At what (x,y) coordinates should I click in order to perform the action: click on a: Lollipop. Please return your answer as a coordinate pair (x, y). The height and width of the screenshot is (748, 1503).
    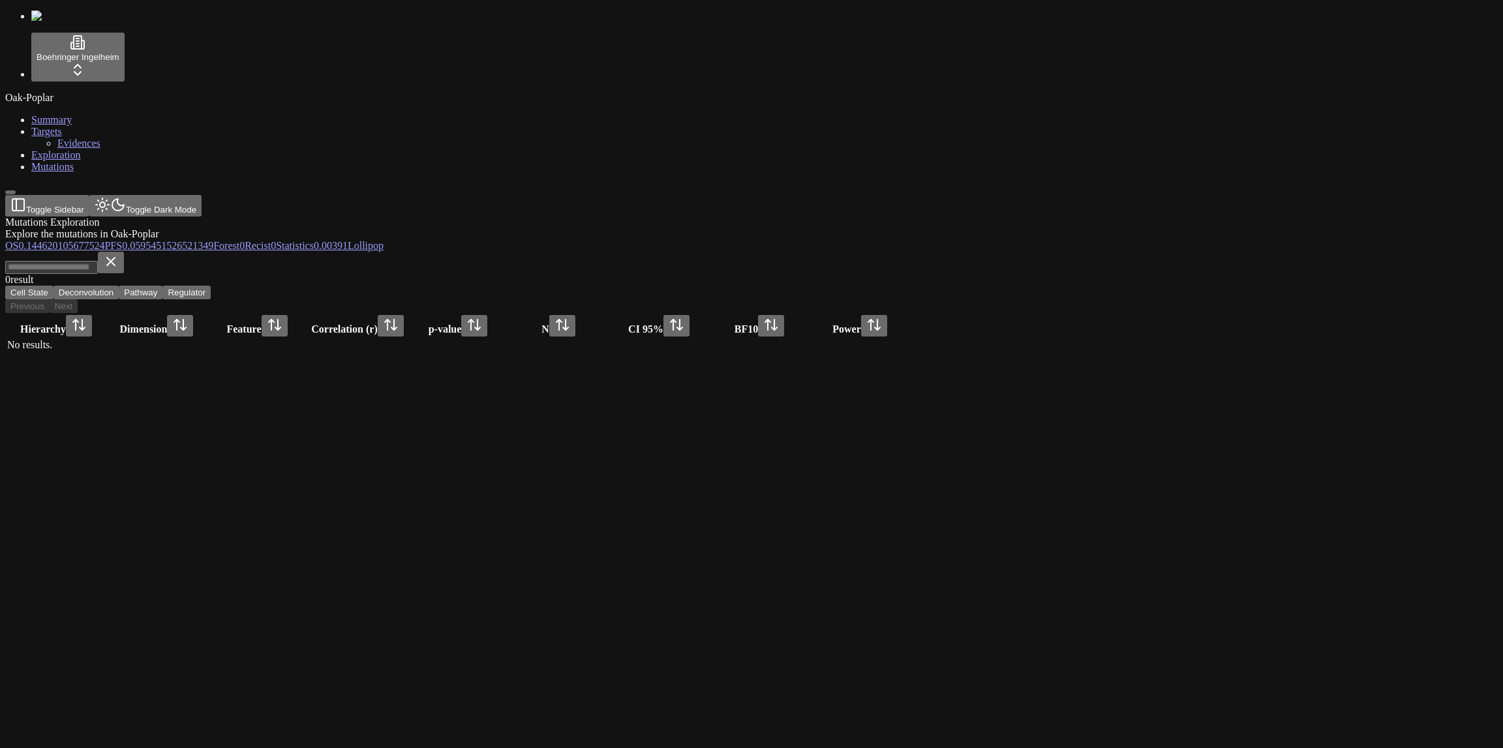
    Looking at the image, I should click on (365, 245).